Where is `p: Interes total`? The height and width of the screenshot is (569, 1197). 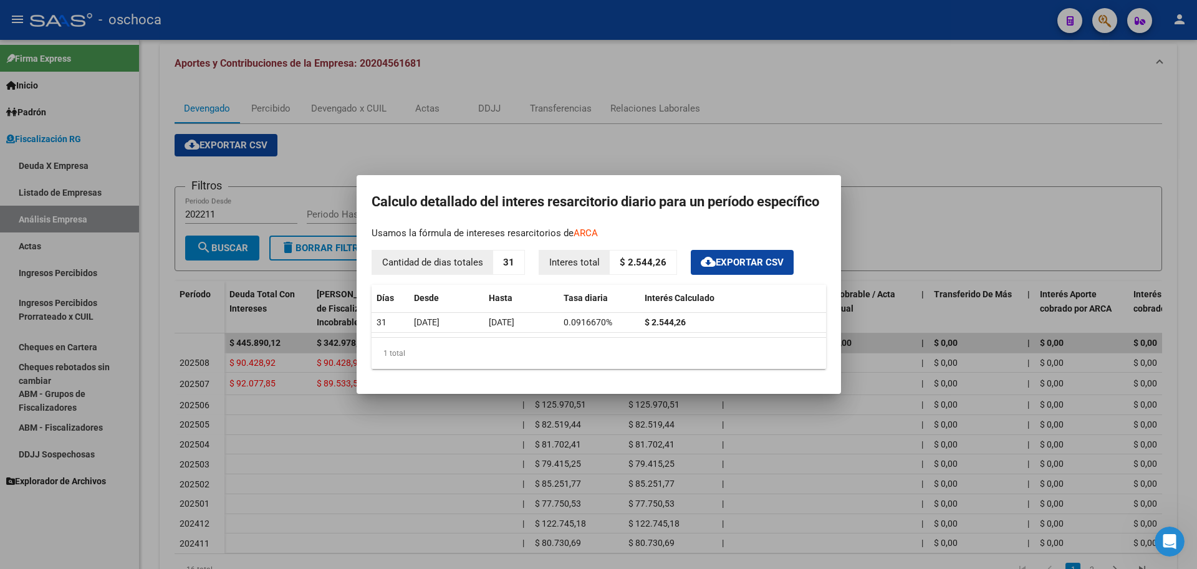 p: Interes total is located at coordinates (574, 262).